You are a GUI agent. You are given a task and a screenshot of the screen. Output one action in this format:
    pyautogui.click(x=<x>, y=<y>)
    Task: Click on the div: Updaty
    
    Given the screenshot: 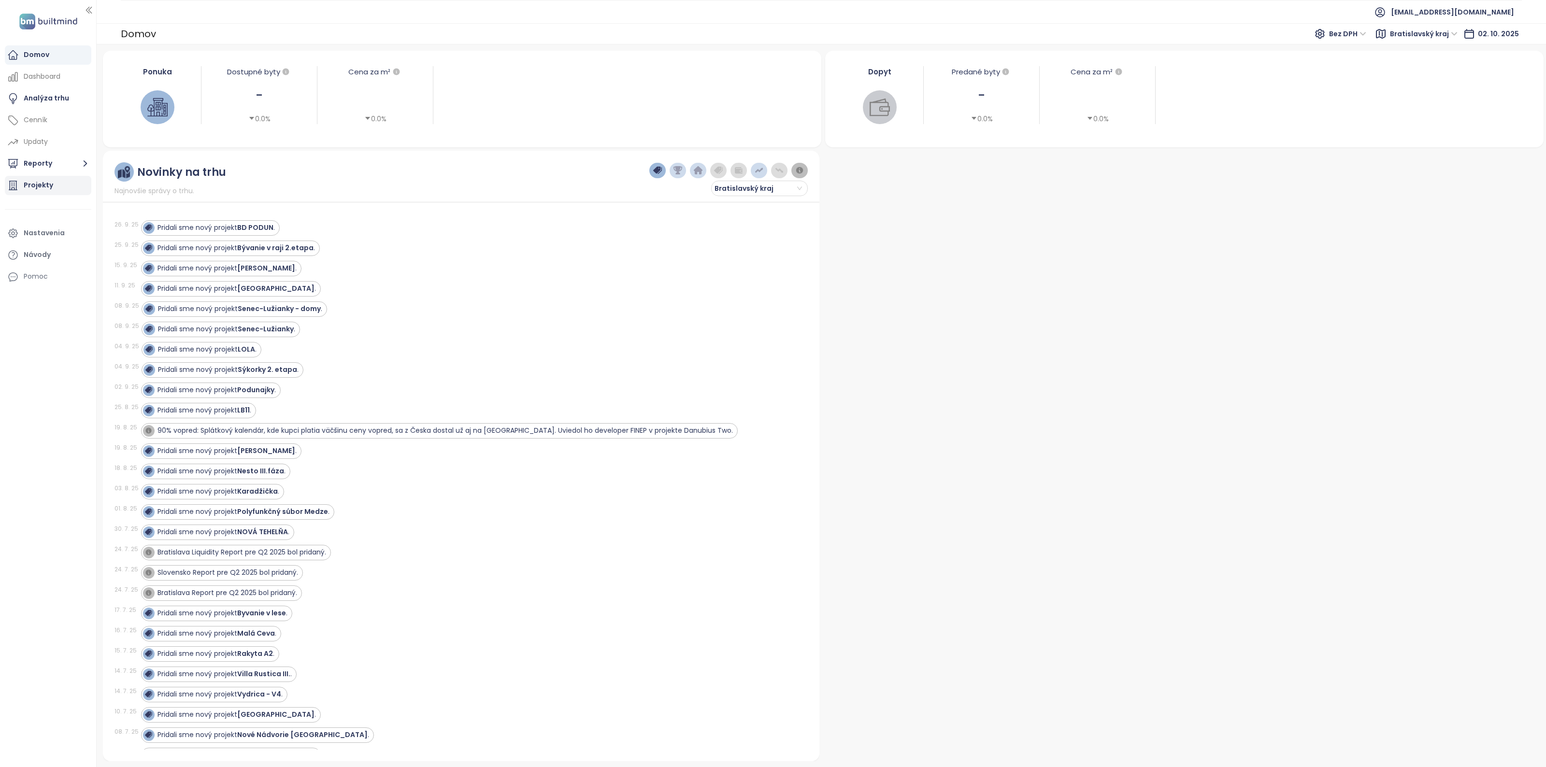 What is the action you would take?
    pyautogui.click(x=36, y=142)
    